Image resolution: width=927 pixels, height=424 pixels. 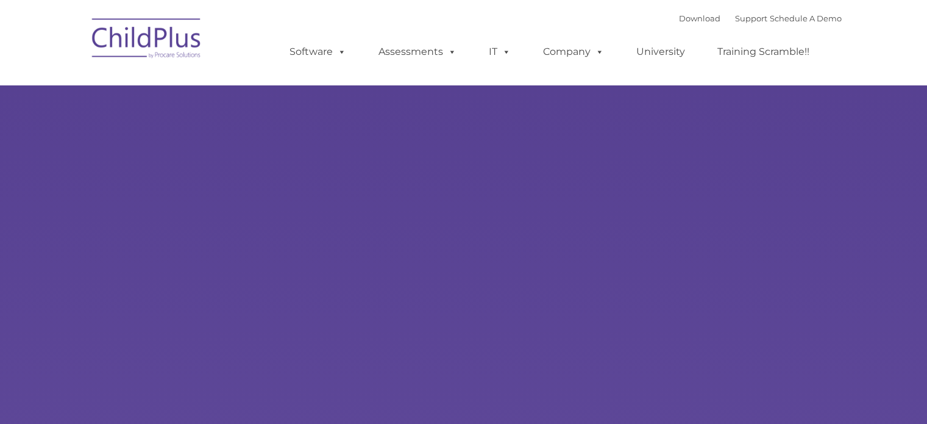 I want to click on a: Assessments, so click(x=417, y=52).